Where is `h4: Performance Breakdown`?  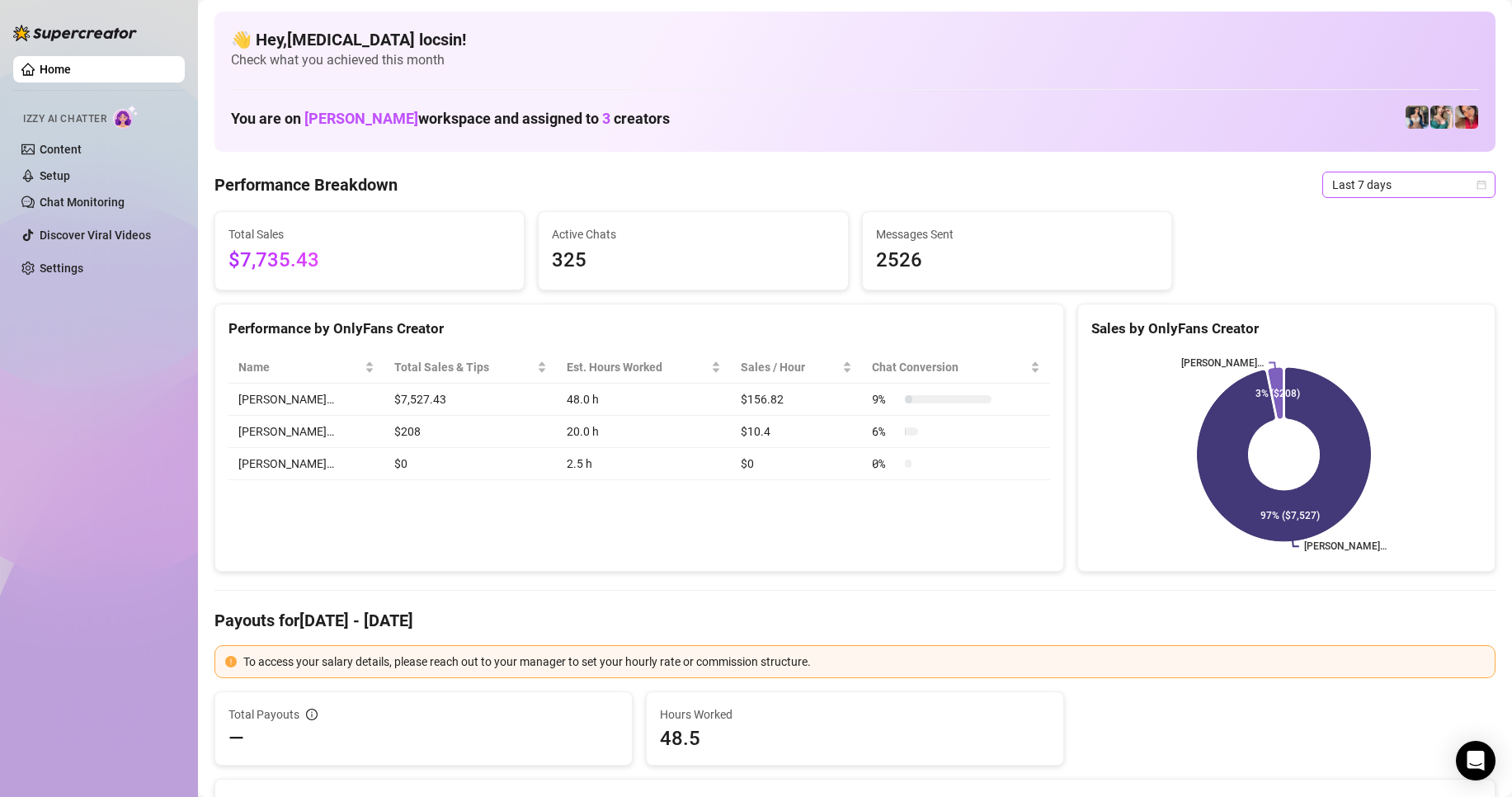 h4: Performance Breakdown is located at coordinates (306, 184).